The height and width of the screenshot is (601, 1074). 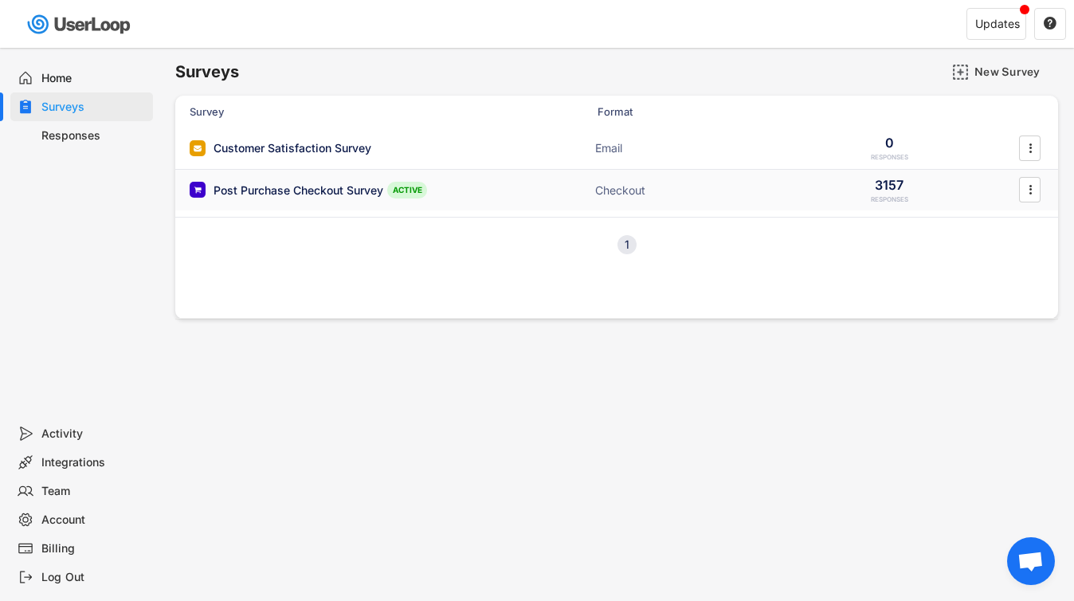 I want to click on div: Responses, so click(x=94, y=135).